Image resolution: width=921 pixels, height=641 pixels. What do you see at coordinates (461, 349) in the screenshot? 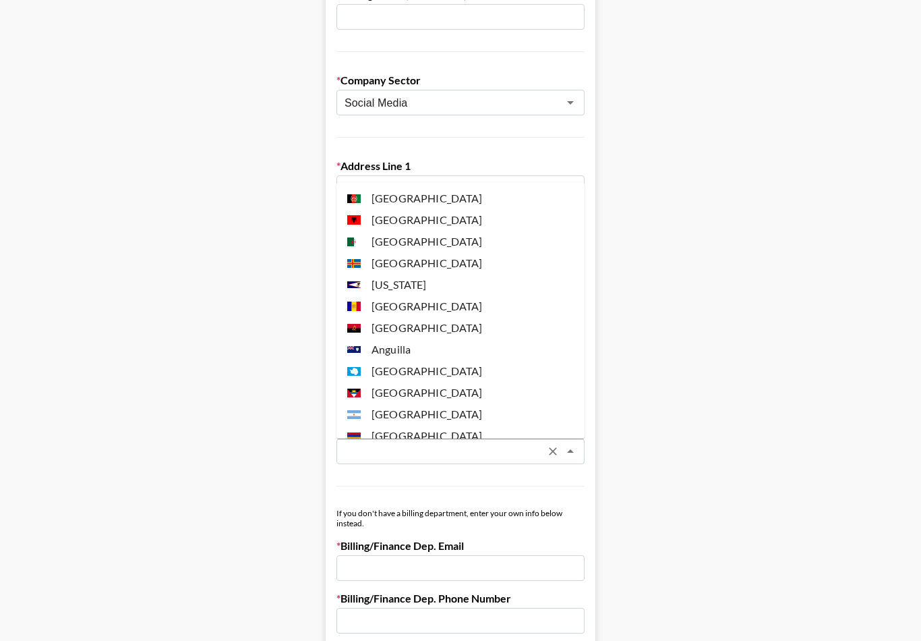
I see `li: Anguilla` at bounding box center [461, 349].